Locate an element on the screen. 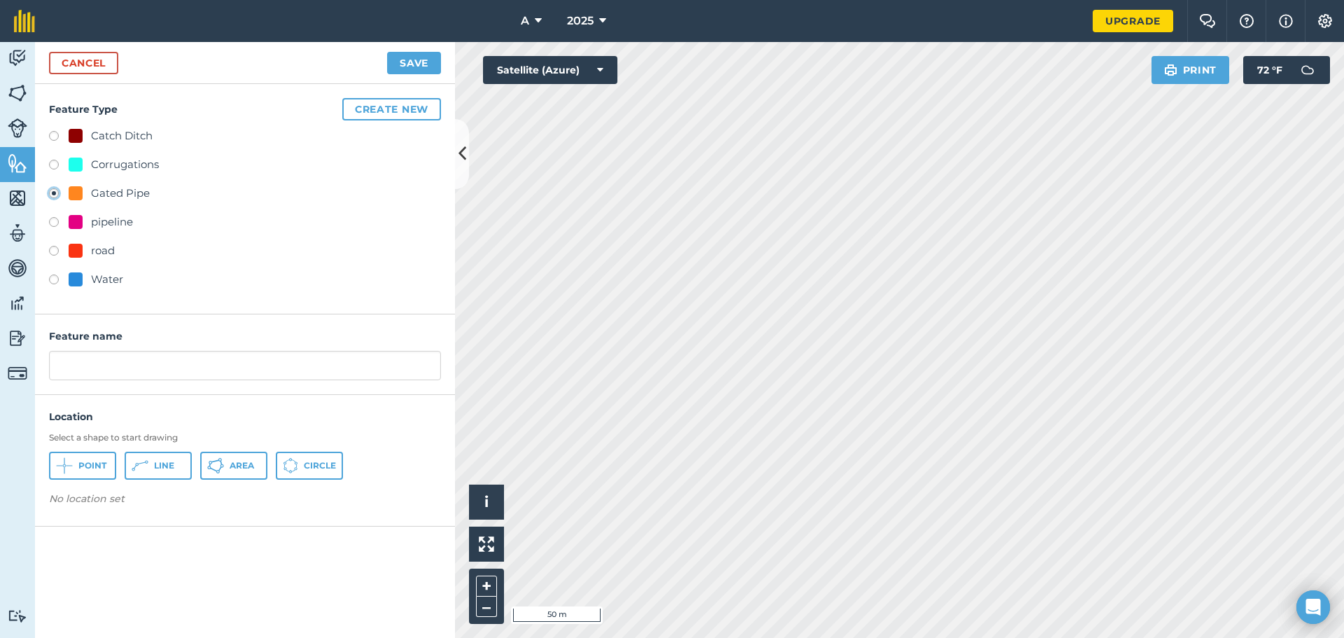 Image resolution: width=1344 pixels, height=638 pixels. button: Area is located at coordinates (234, 466).